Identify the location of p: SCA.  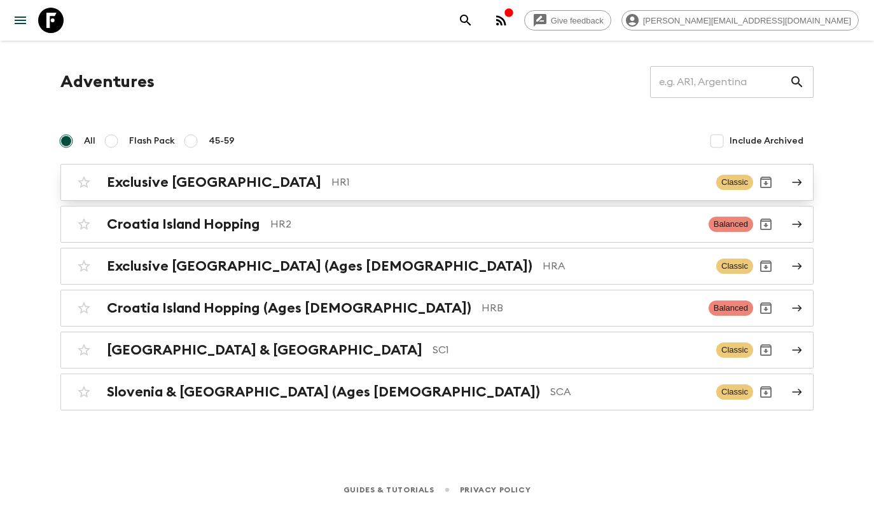
(628, 392).